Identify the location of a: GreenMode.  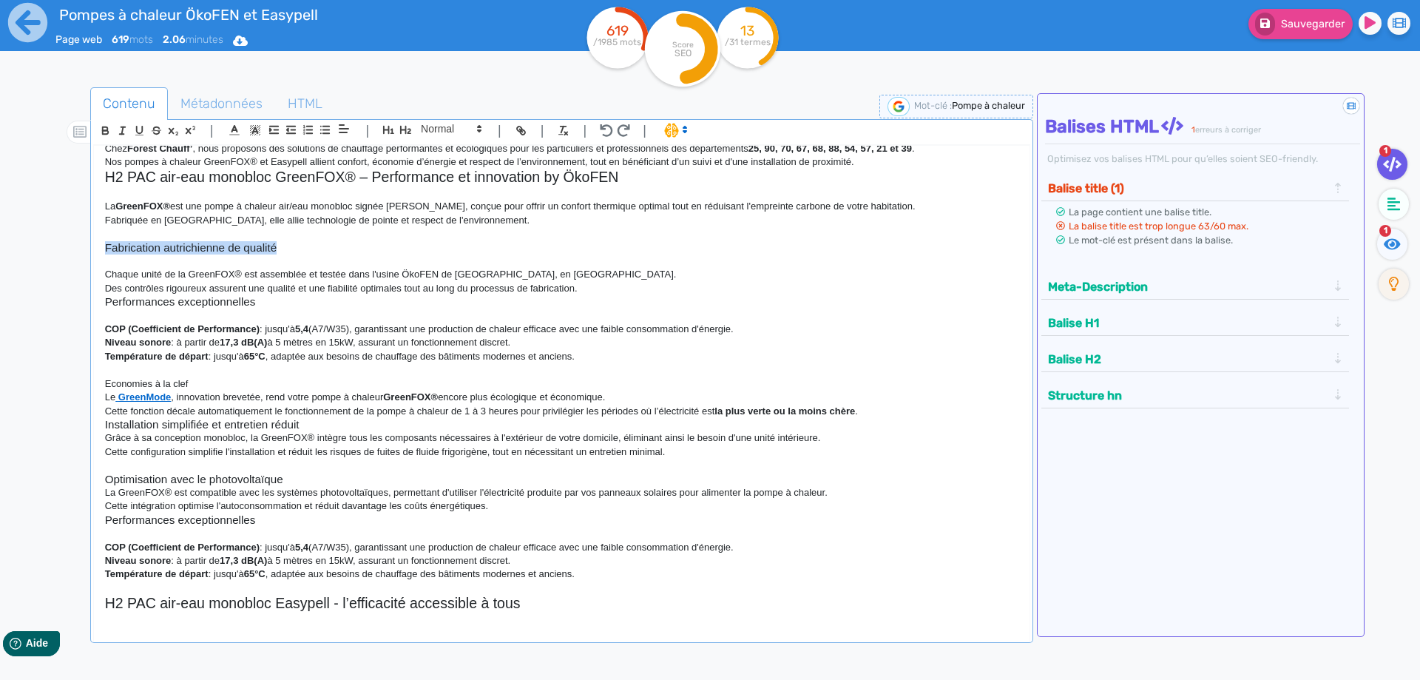
(143, 396).